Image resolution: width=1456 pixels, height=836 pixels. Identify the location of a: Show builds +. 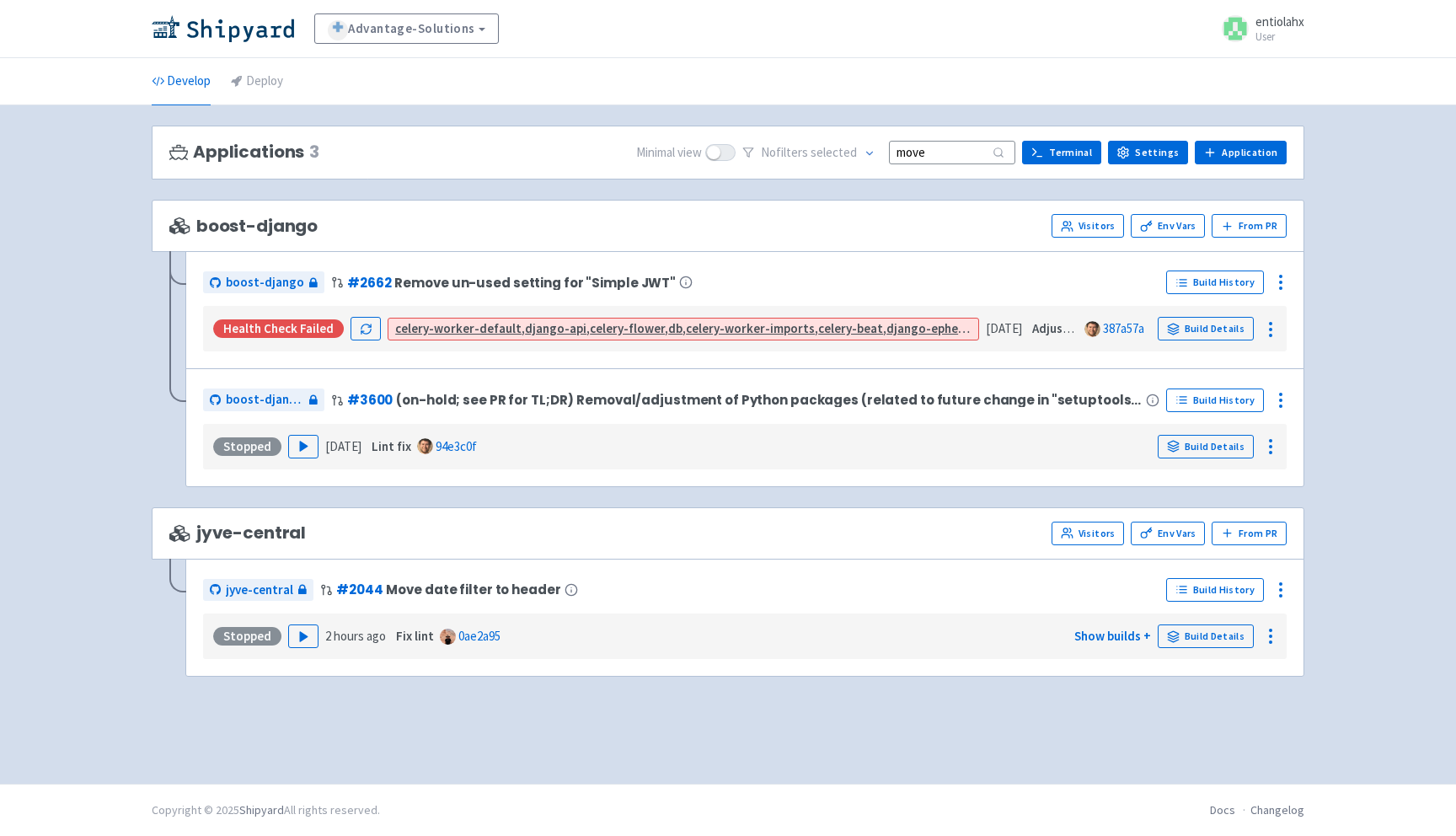
(1112, 635).